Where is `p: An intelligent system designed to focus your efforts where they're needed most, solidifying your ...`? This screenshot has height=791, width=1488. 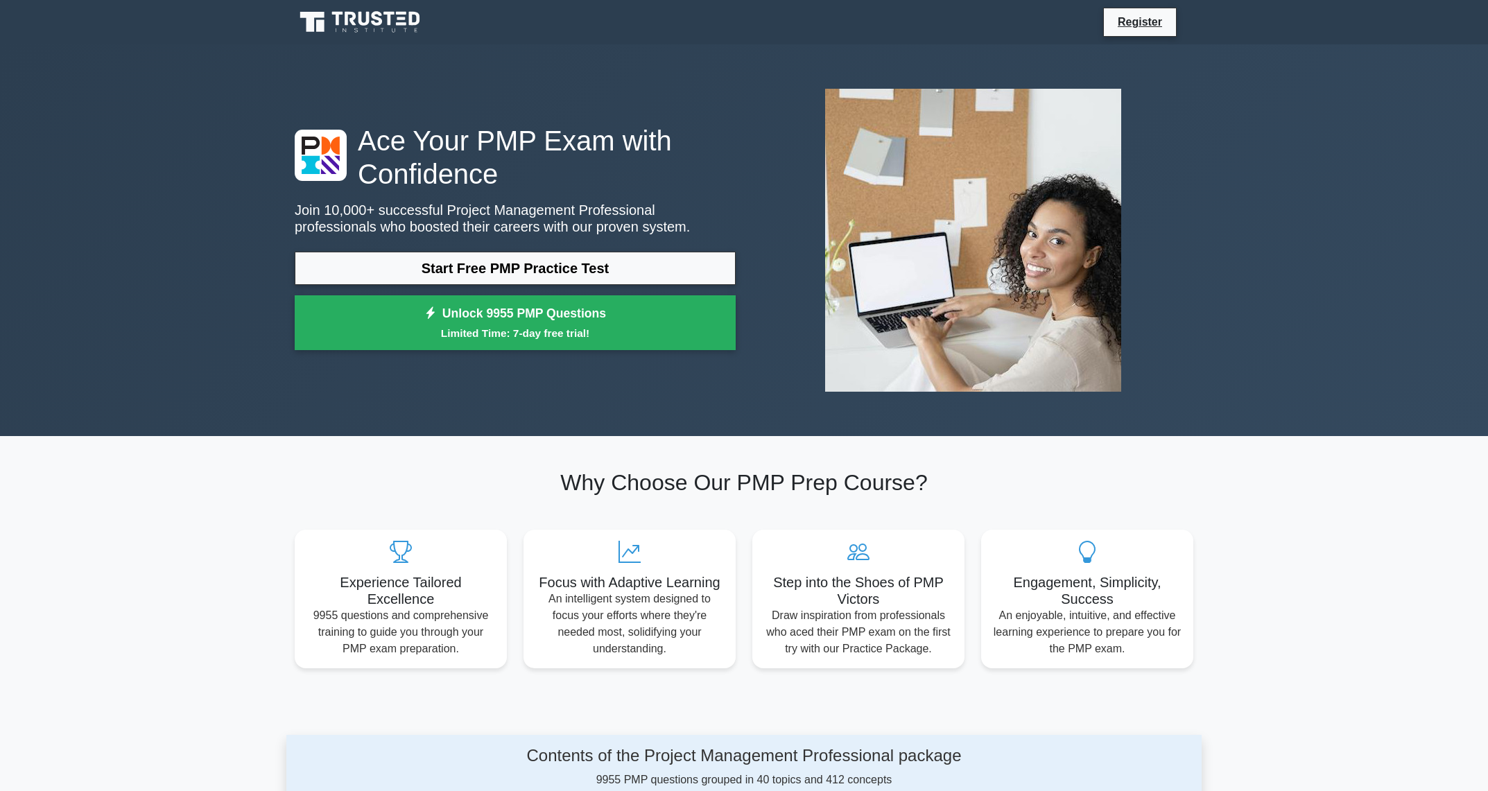 p: An intelligent system designed to focus your efforts where they're needed most, solidifying your ... is located at coordinates (629, 624).